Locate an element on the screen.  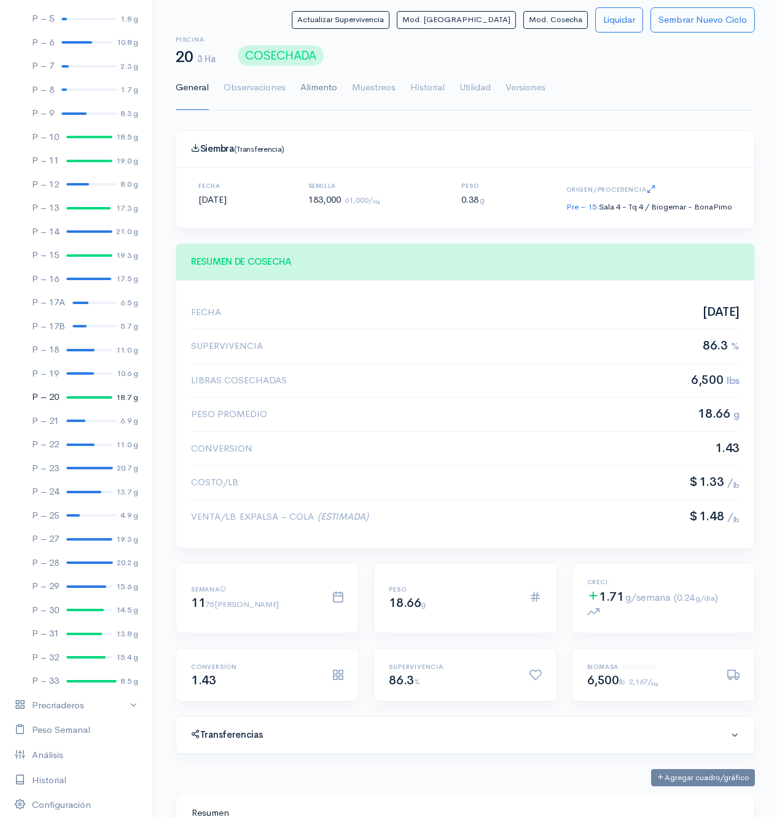
div: P – 21 is located at coordinates (45, 421).